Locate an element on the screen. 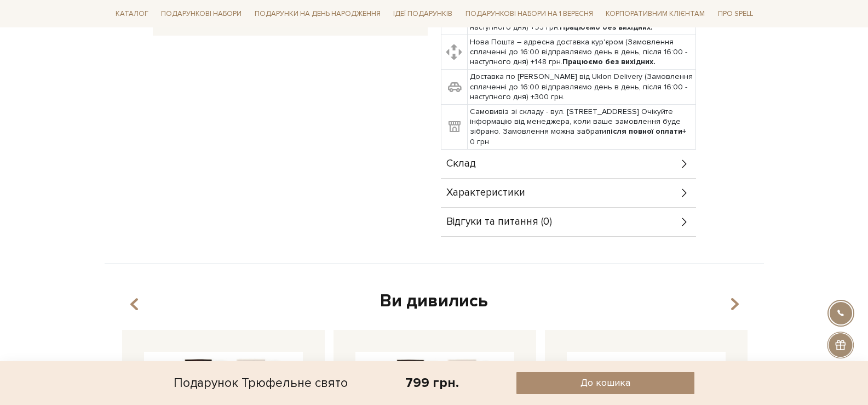 The image size is (868, 405). a: Подарункові набори is located at coordinates (201, 14).